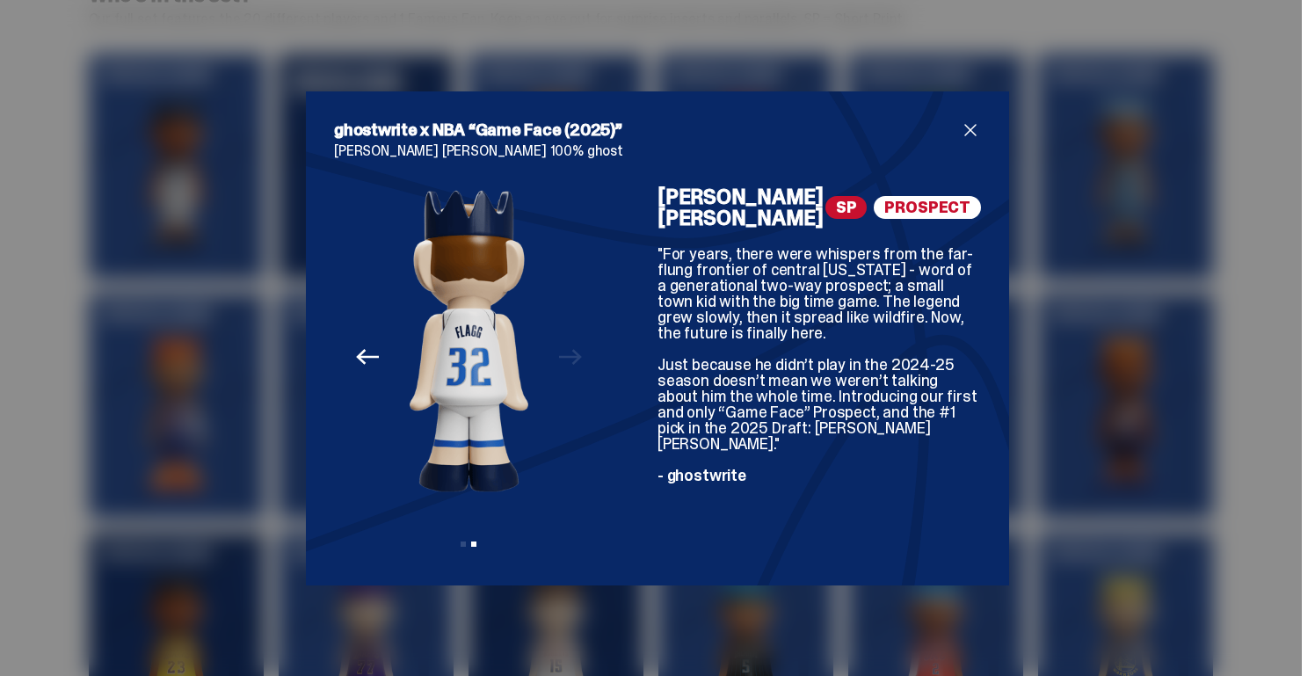 The width and height of the screenshot is (1315, 676). Describe the element at coordinates (367, 358) in the screenshot. I see `button: Previous` at that location.